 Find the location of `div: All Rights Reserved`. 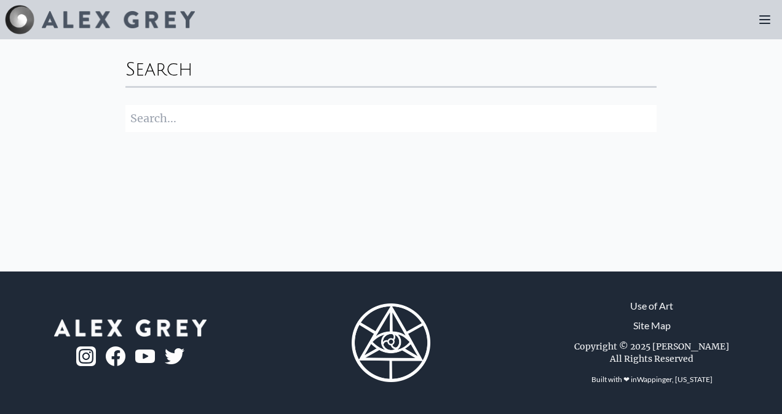

div: All Rights Reserved is located at coordinates (652, 359).